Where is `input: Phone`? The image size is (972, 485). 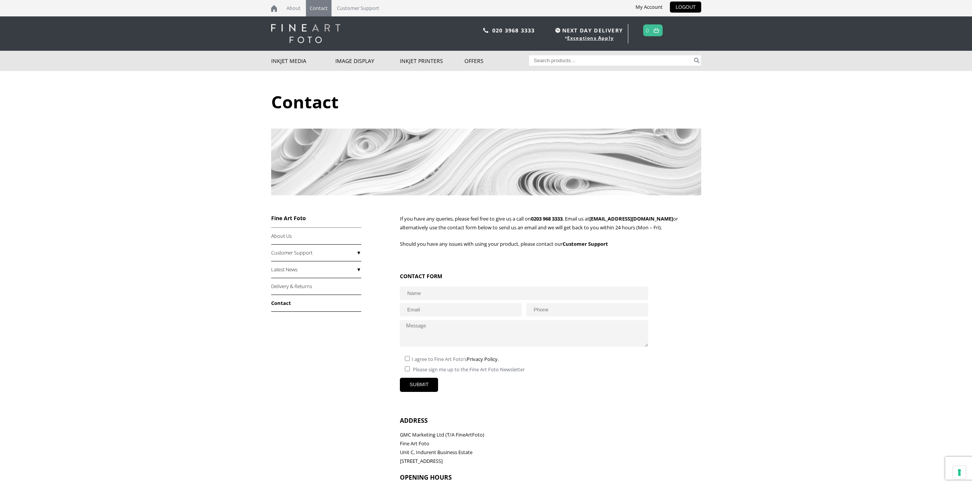 input: Phone is located at coordinates (587, 310).